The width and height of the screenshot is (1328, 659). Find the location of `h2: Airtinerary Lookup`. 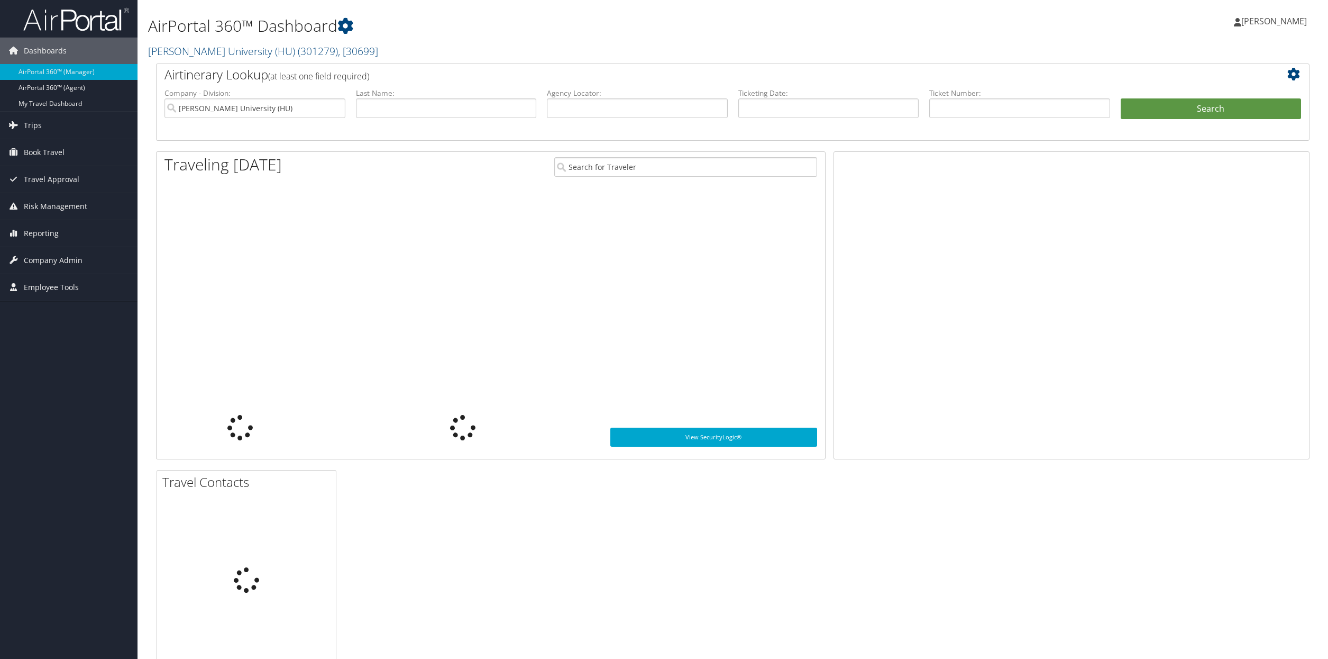

h2: Airtinerary Lookup is located at coordinates (685, 75).